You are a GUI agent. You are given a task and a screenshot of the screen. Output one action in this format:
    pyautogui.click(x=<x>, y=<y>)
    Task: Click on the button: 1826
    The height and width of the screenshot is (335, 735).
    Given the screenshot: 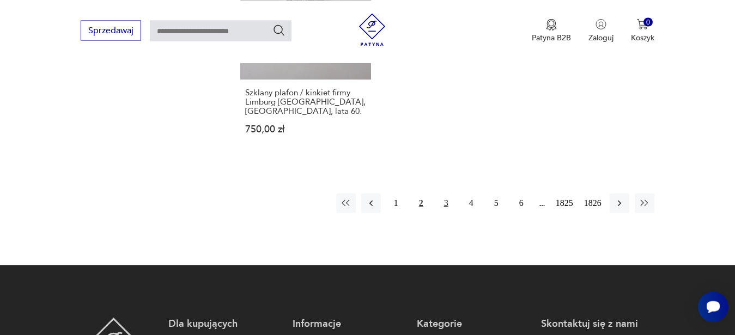 What is the action you would take?
    pyautogui.click(x=593, y=203)
    